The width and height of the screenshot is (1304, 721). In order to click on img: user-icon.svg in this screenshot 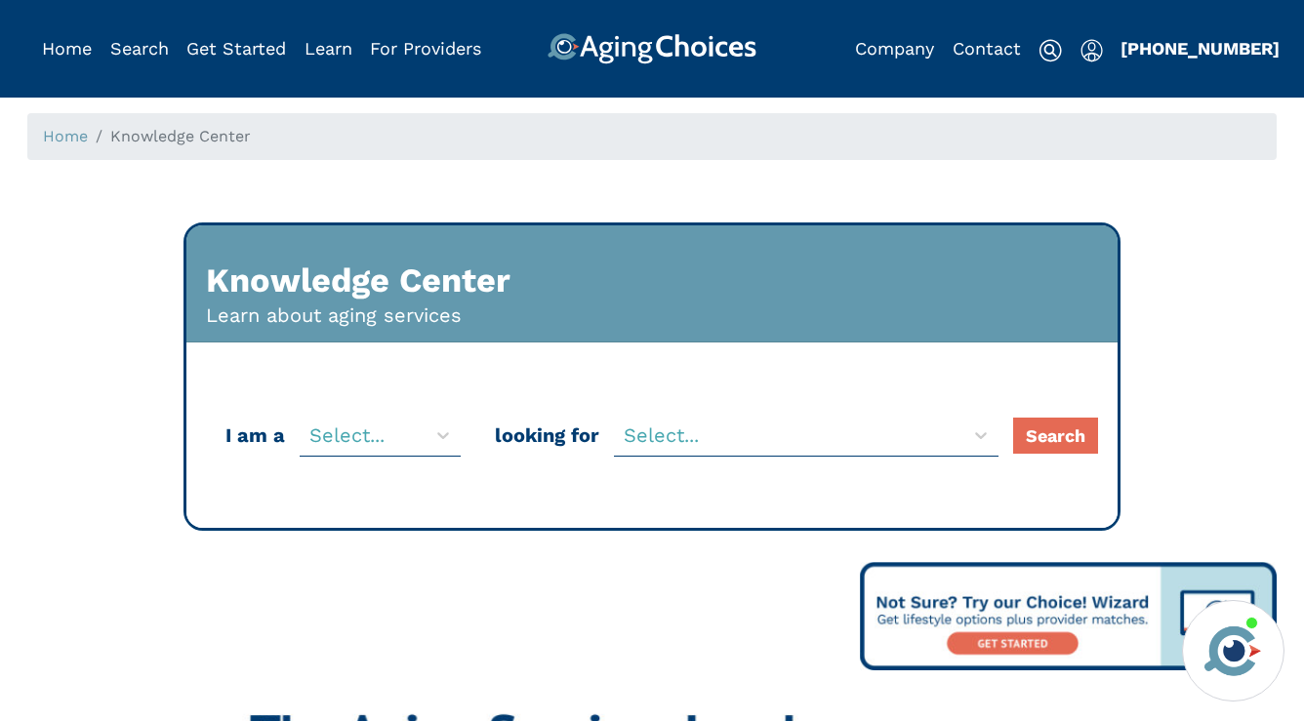, I will do `click(1092, 51)`.